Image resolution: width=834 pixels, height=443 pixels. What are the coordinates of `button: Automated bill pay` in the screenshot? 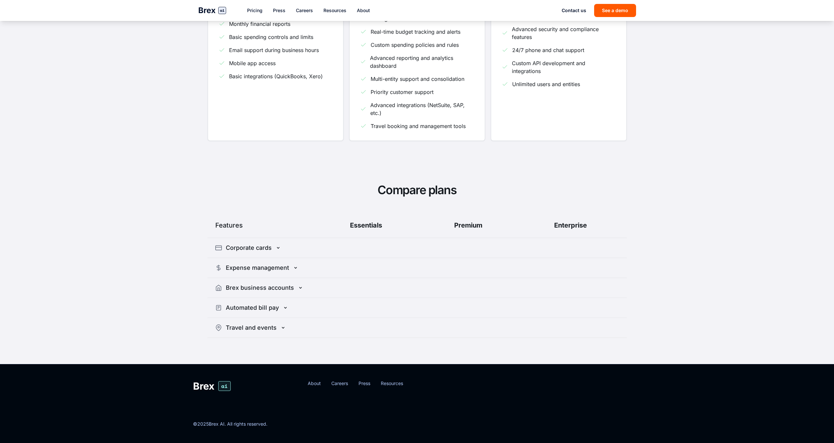 It's located at (417, 308).